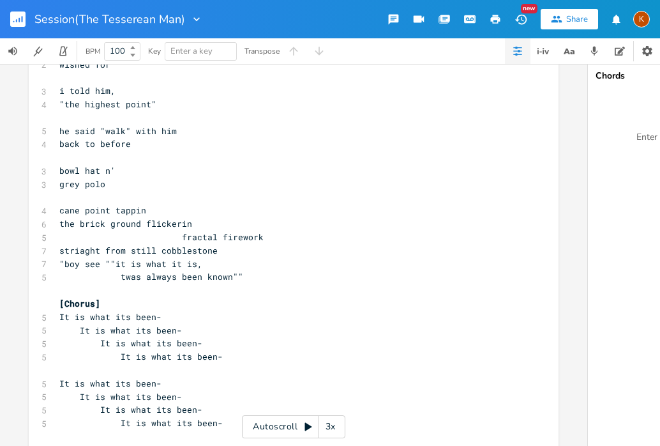  What do you see at coordinates (85, 64) in the screenshot?
I see `span: wished for` at bounding box center [85, 64].